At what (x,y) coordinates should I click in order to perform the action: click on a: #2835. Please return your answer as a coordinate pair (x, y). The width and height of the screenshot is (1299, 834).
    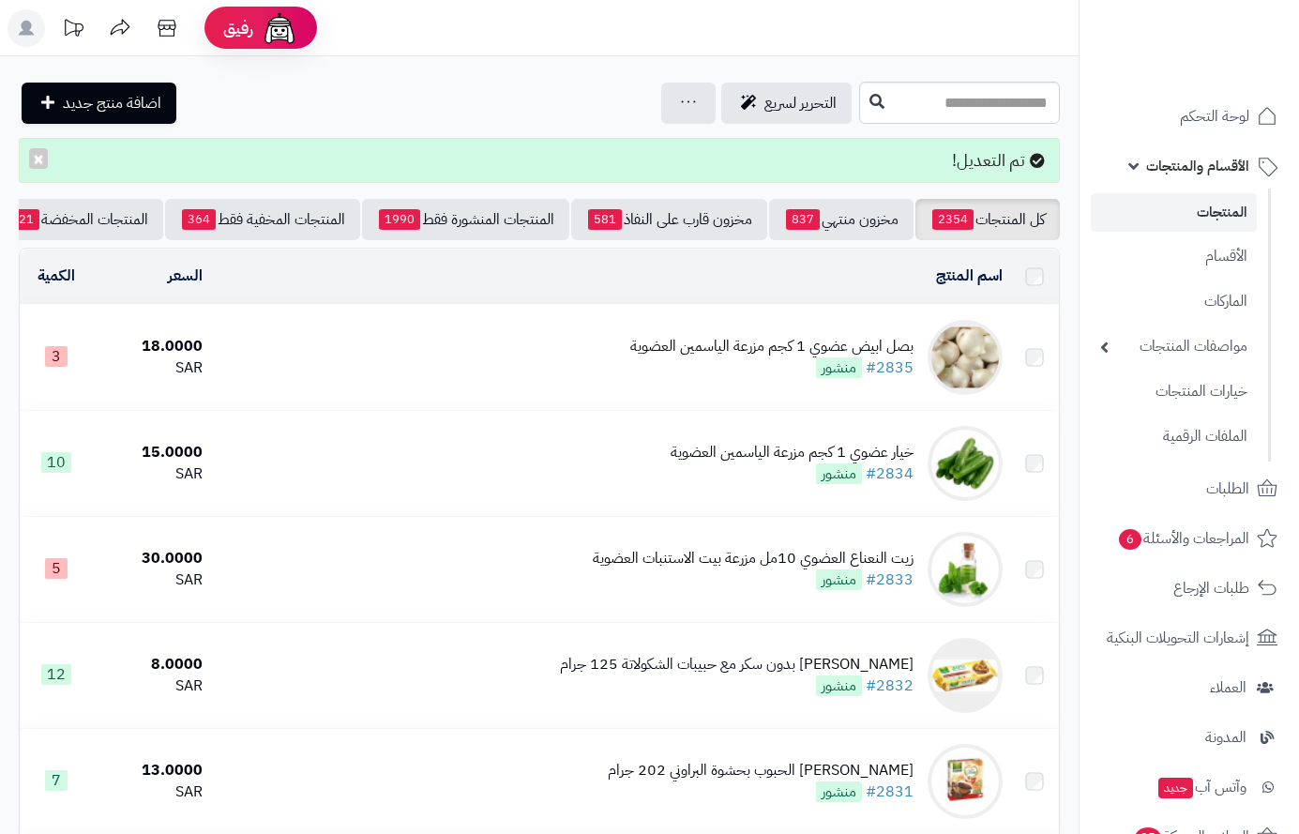
    Looking at the image, I should click on (889, 368).